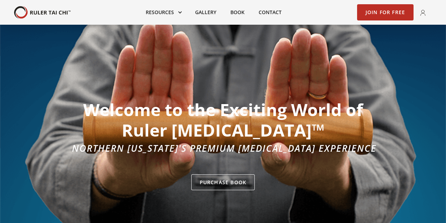 Image resolution: width=446 pixels, height=223 pixels. What do you see at coordinates (206, 12) in the screenshot?
I see `a: Gallery` at bounding box center [206, 12].